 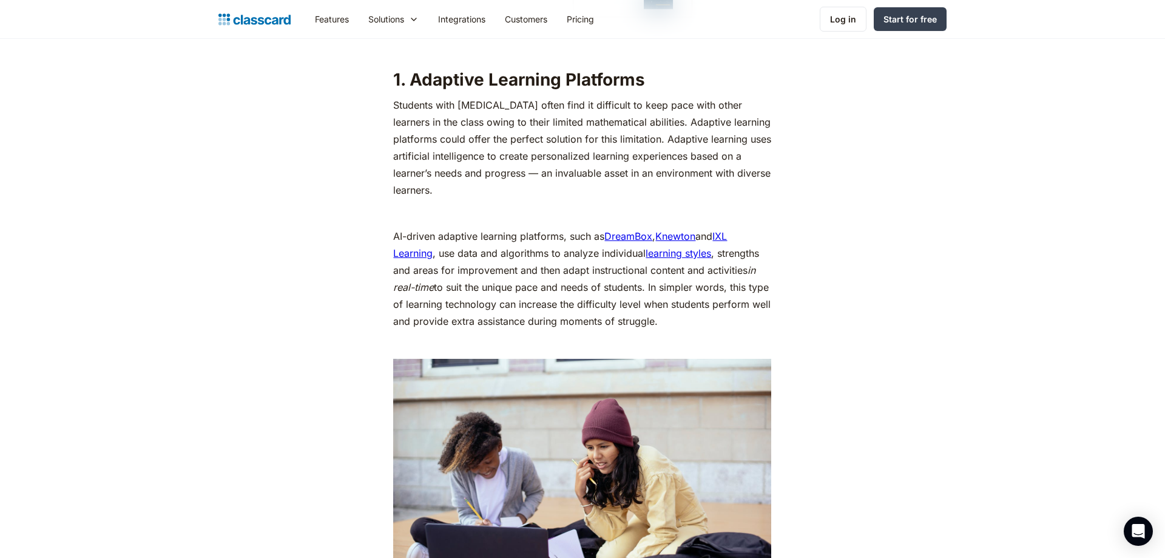 What do you see at coordinates (628, 236) in the screenshot?
I see `a: DreamBox` at bounding box center [628, 236].